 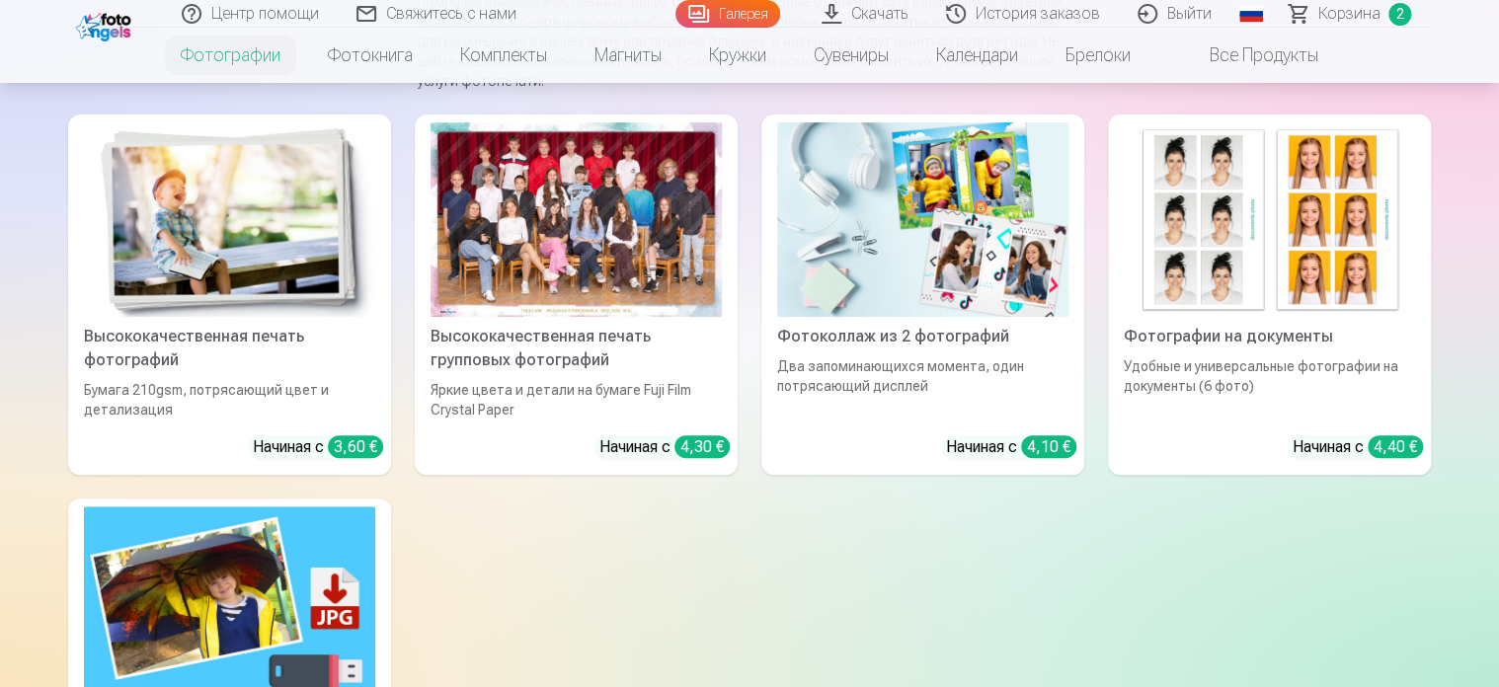 What do you see at coordinates (370, 55) in the screenshot?
I see `a: Фотокнига` at bounding box center [370, 55].